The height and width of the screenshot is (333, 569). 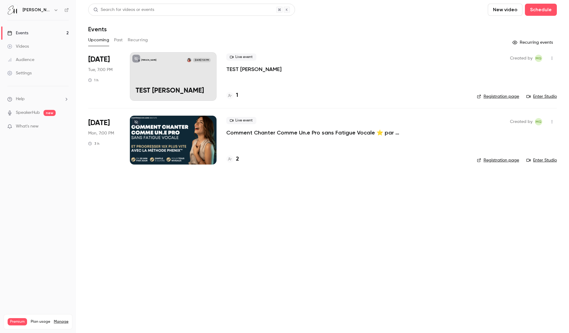 What do you see at coordinates (50, 113) in the screenshot?
I see `span: new` at bounding box center [50, 113].